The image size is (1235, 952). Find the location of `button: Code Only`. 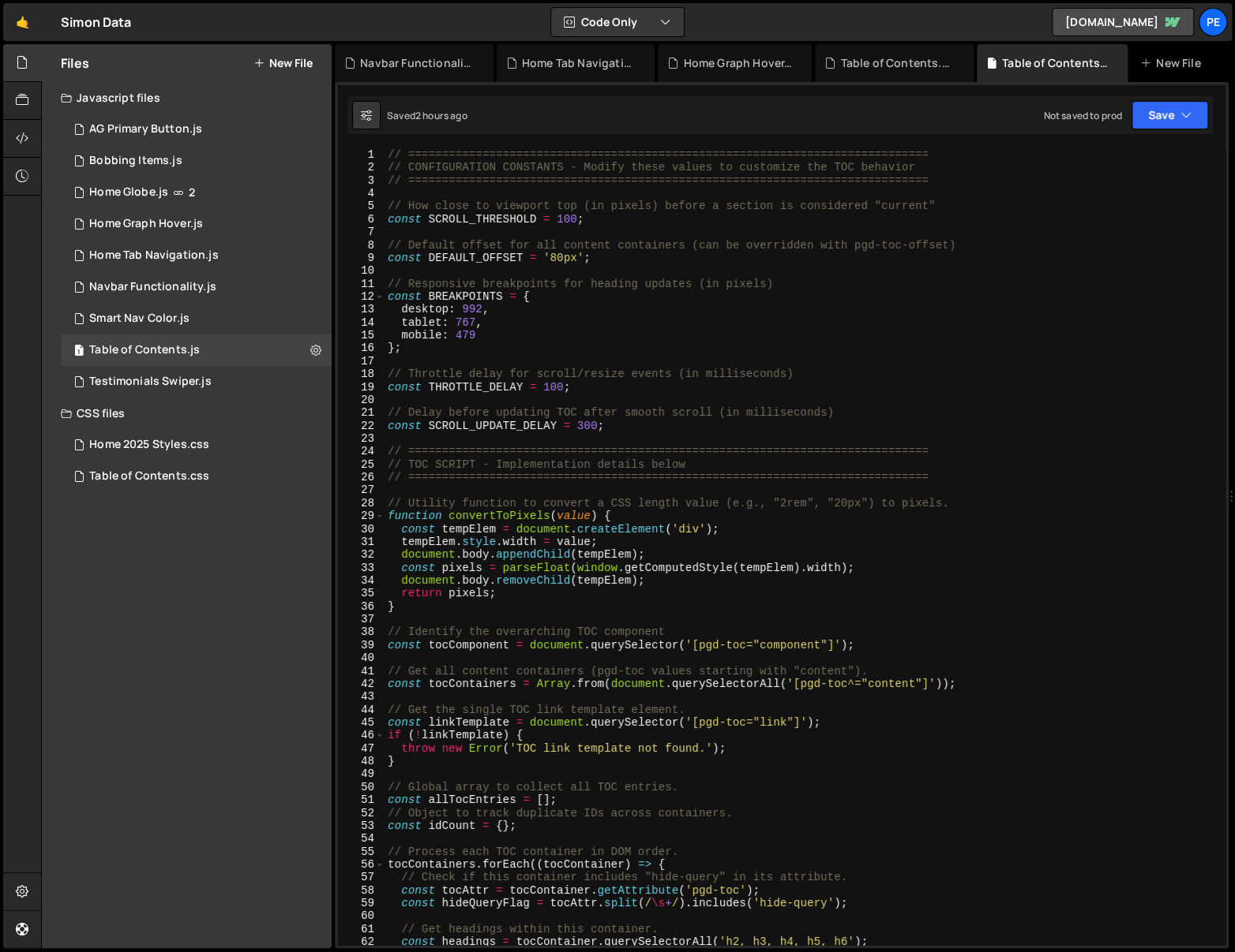

button: Code Only is located at coordinates (617, 22).